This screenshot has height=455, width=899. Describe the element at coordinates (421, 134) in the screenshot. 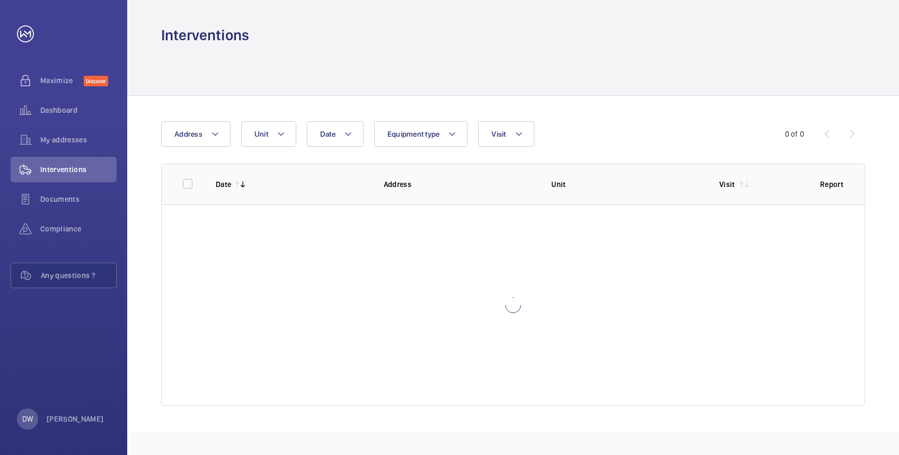

I see `button: Equipment type` at that location.